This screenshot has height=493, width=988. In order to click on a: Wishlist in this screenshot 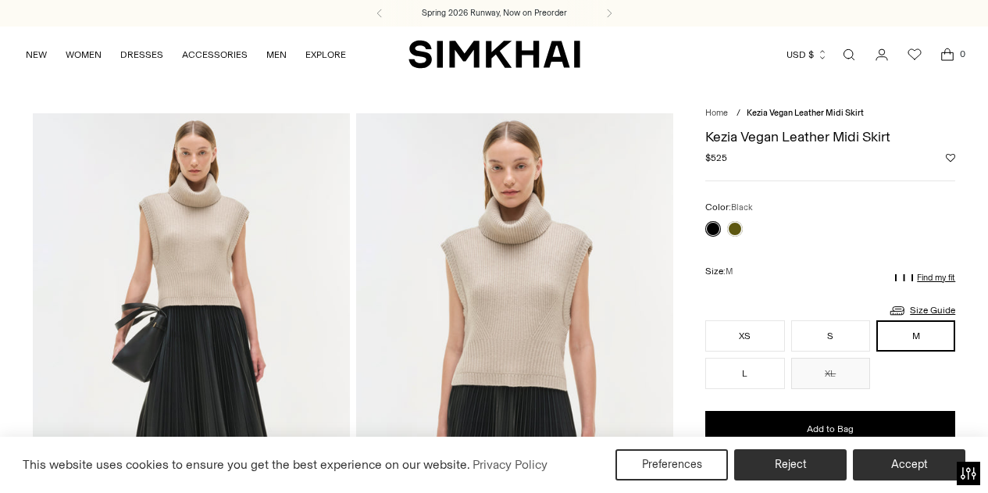, I will do `click(915, 55)`.